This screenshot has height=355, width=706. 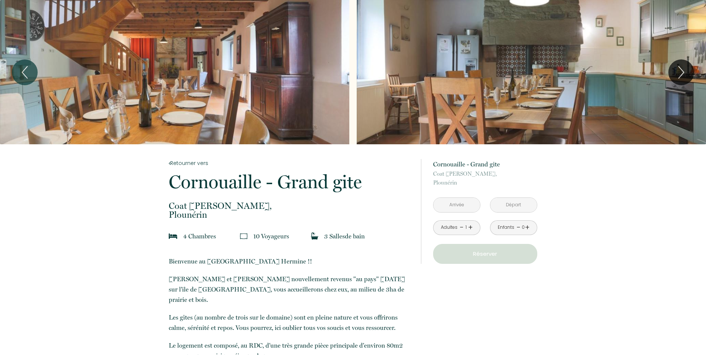 I want to click on button: Previous, so click(x=25, y=72).